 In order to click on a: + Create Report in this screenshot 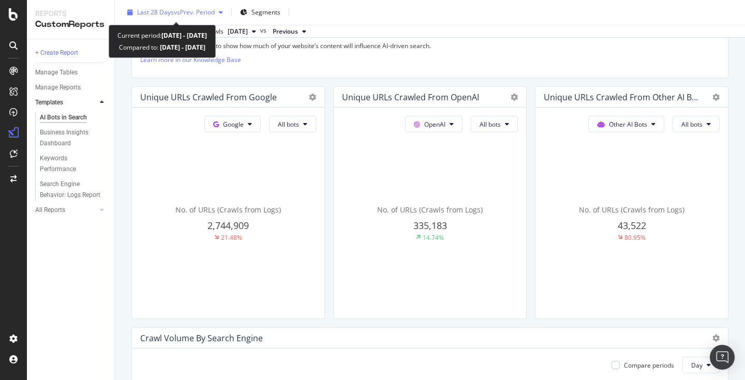, I will do `click(71, 53)`.